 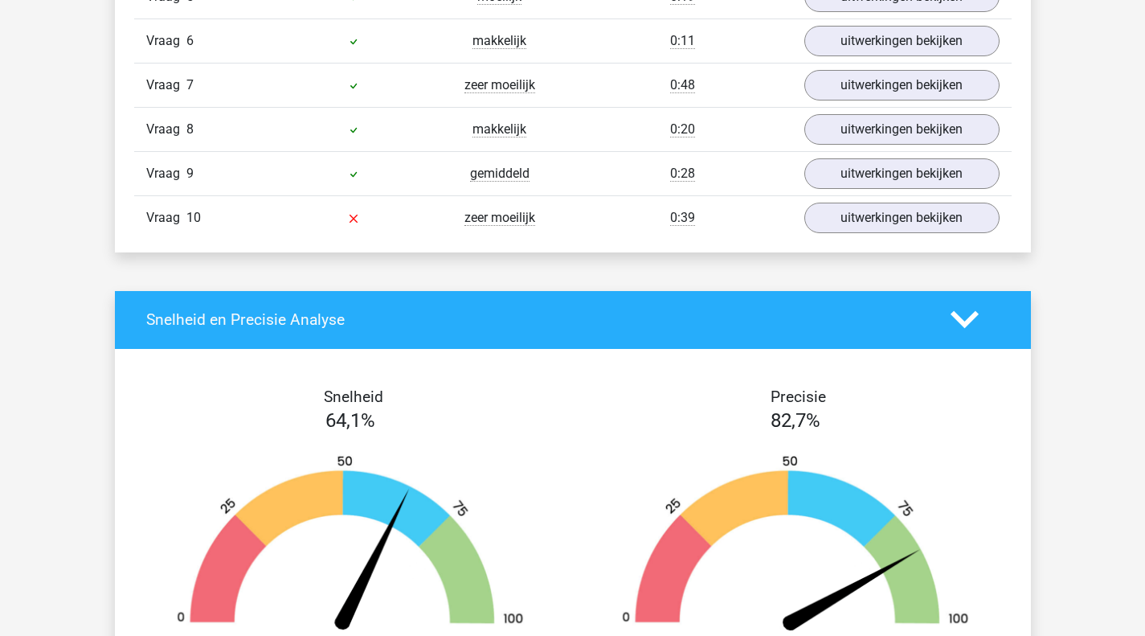 I want to click on span: 8, so click(x=190, y=129).